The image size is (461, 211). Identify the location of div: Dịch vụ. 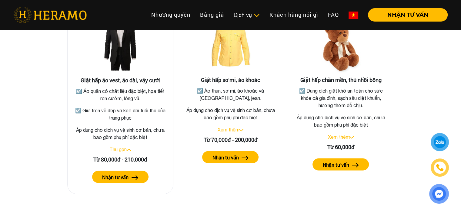
(247, 15).